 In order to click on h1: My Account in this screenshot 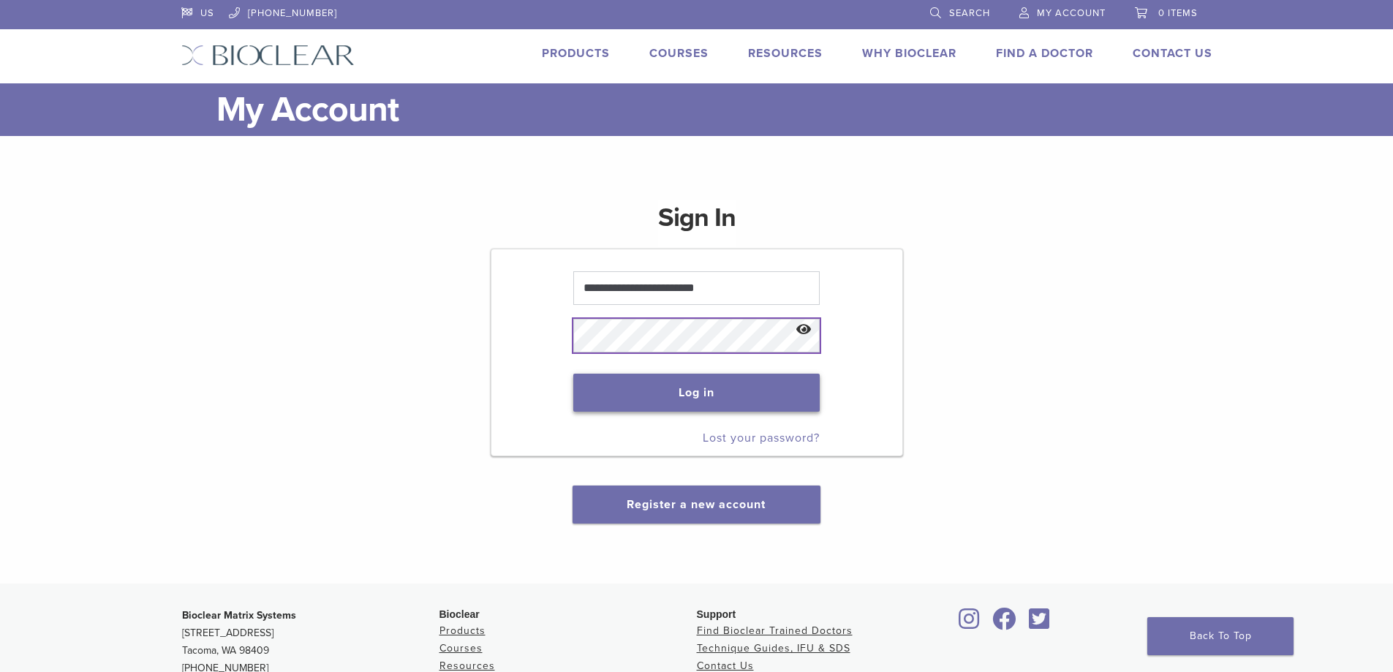, I will do `click(715, 110)`.